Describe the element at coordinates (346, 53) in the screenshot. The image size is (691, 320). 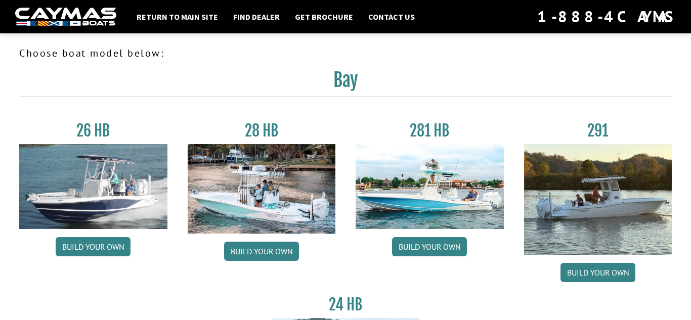
I see `p: Choose boat model below:` at that location.